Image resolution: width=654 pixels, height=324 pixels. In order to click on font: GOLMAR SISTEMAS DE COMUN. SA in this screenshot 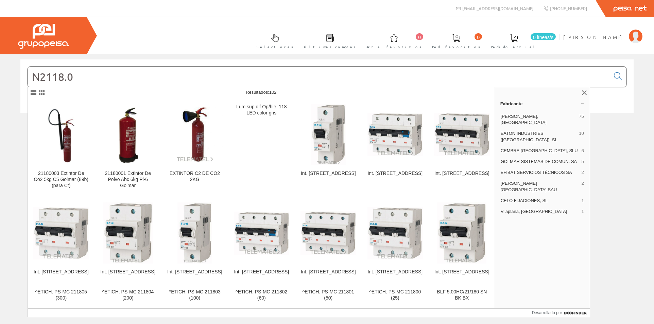, I will do `click(538, 161)`.